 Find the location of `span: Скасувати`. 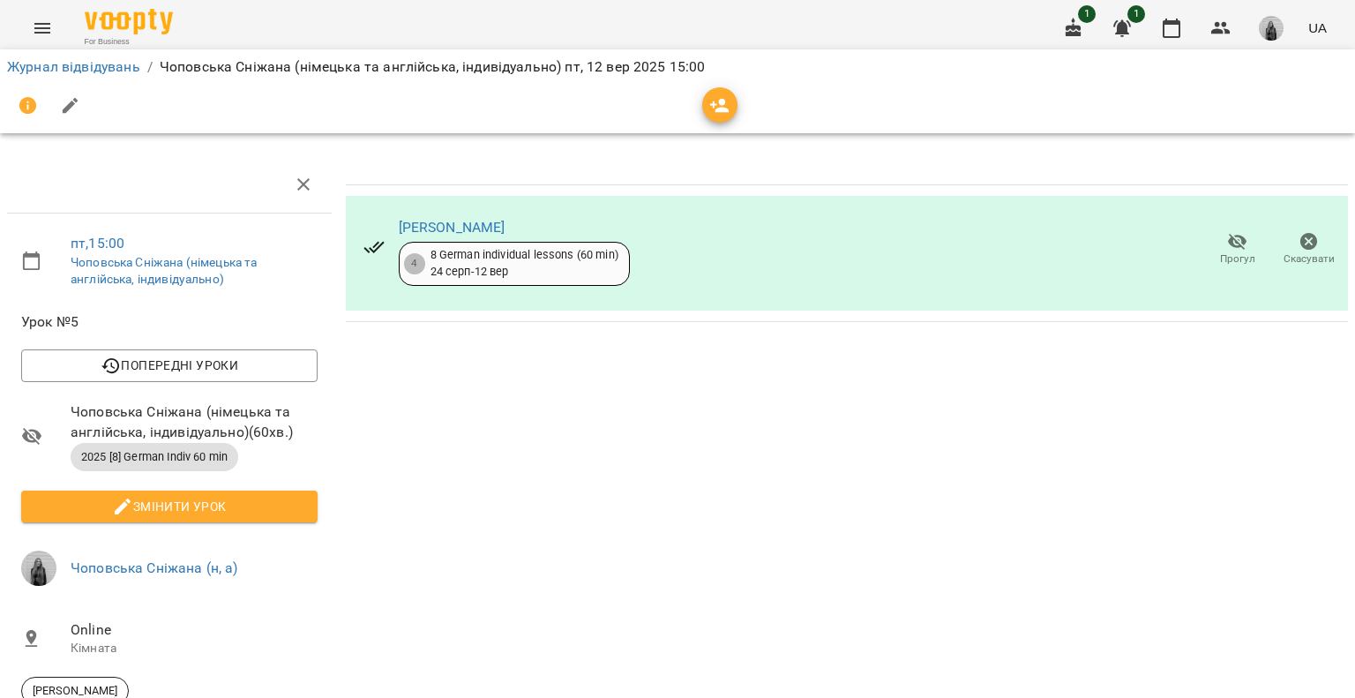

span: Скасувати is located at coordinates (1309, 258).